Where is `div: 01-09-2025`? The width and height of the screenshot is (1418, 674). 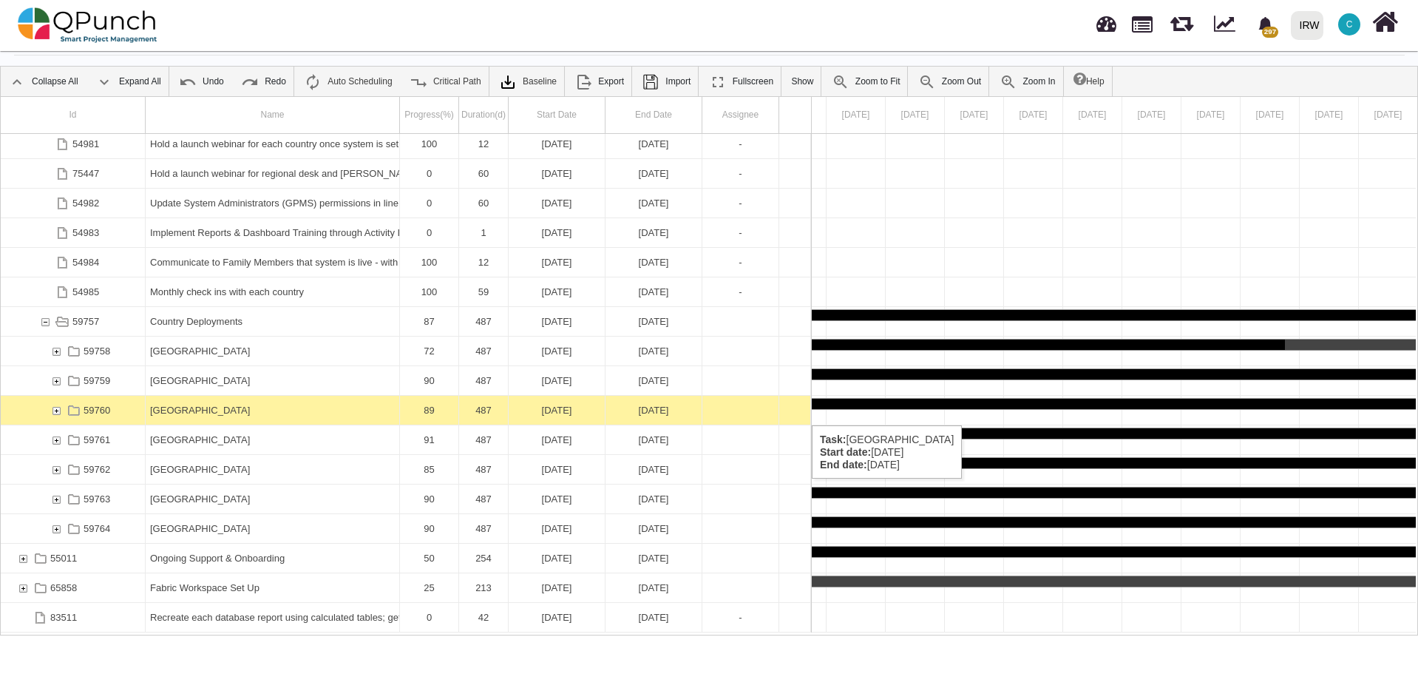
div: 01-09-2025 is located at coordinates (557, 173).